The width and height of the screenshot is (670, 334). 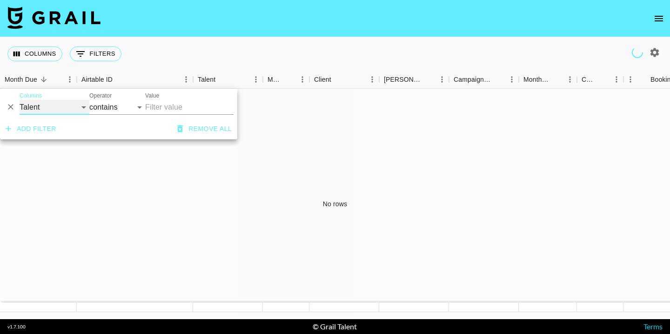 I want to click on a: Terms, so click(x=652, y=326).